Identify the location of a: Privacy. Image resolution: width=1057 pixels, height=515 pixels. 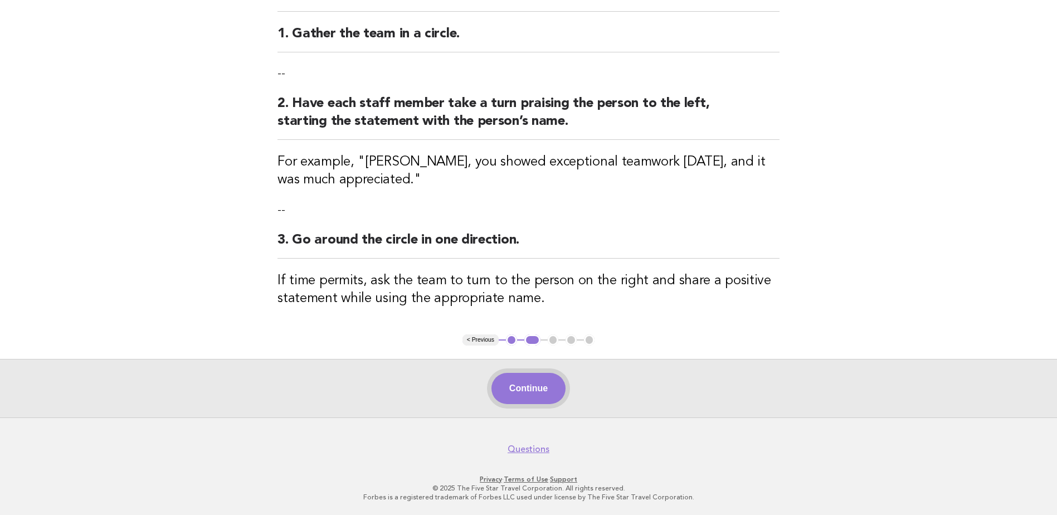
(491, 479).